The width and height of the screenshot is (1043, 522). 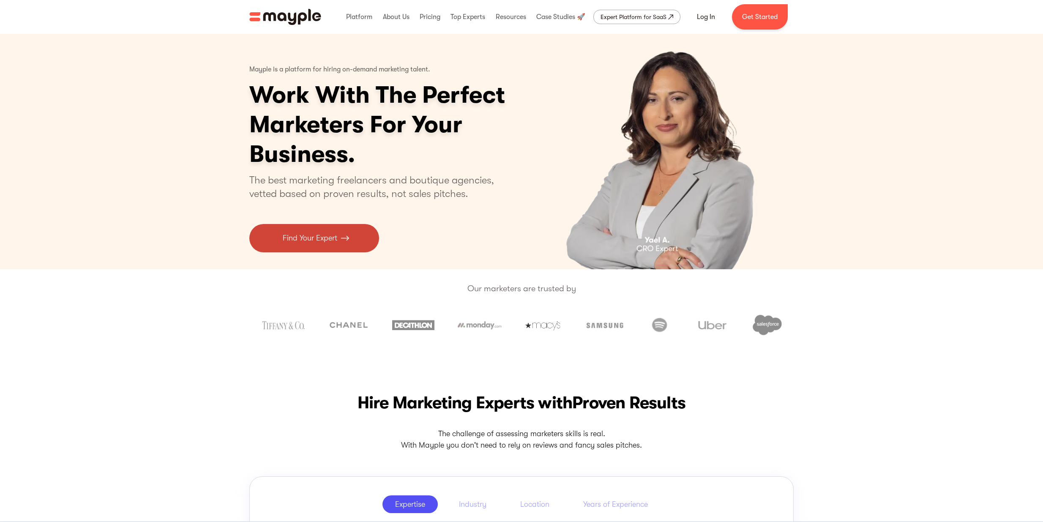 I want to click on a: Get Started, so click(x=760, y=17).